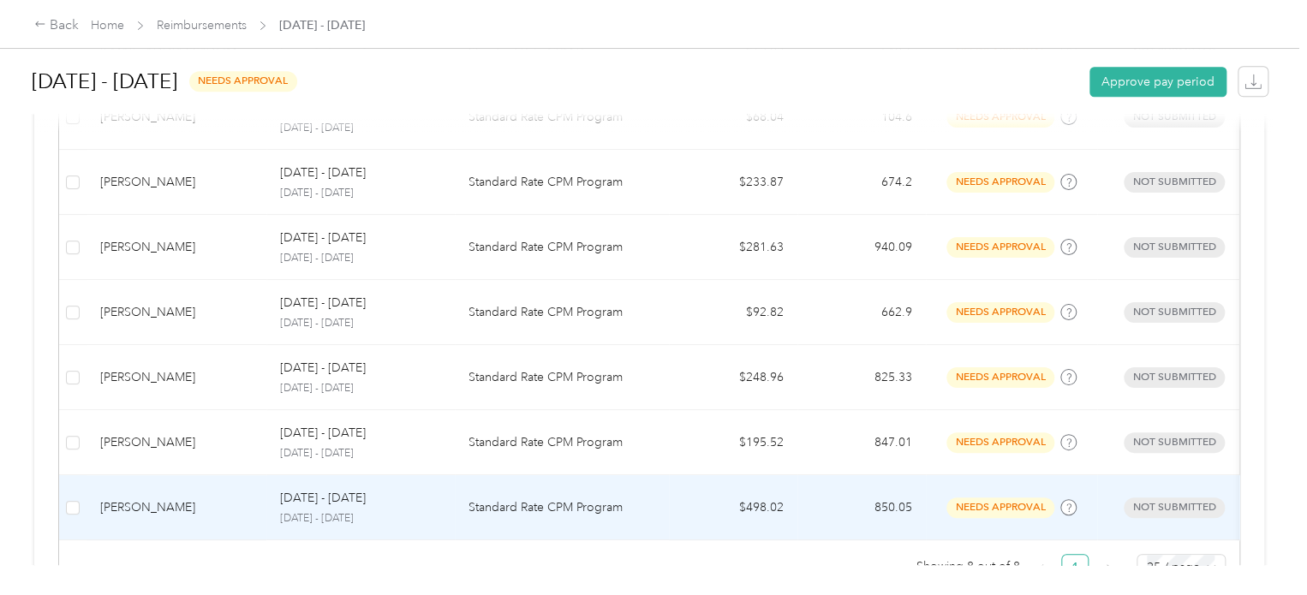 The height and width of the screenshot is (595, 1307). I want to click on td: $92.82, so click(733, 313).